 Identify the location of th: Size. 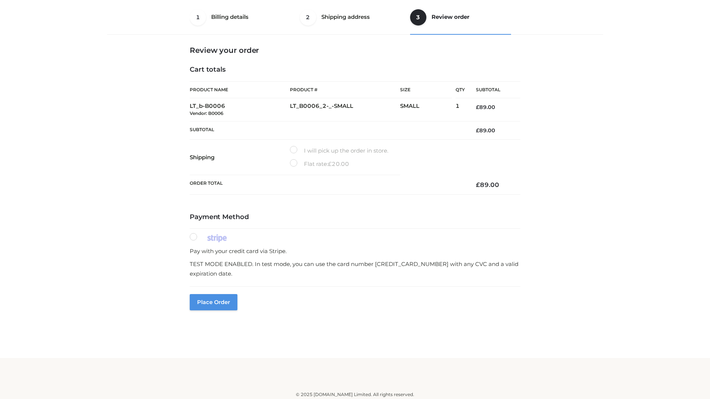
(426, 90).